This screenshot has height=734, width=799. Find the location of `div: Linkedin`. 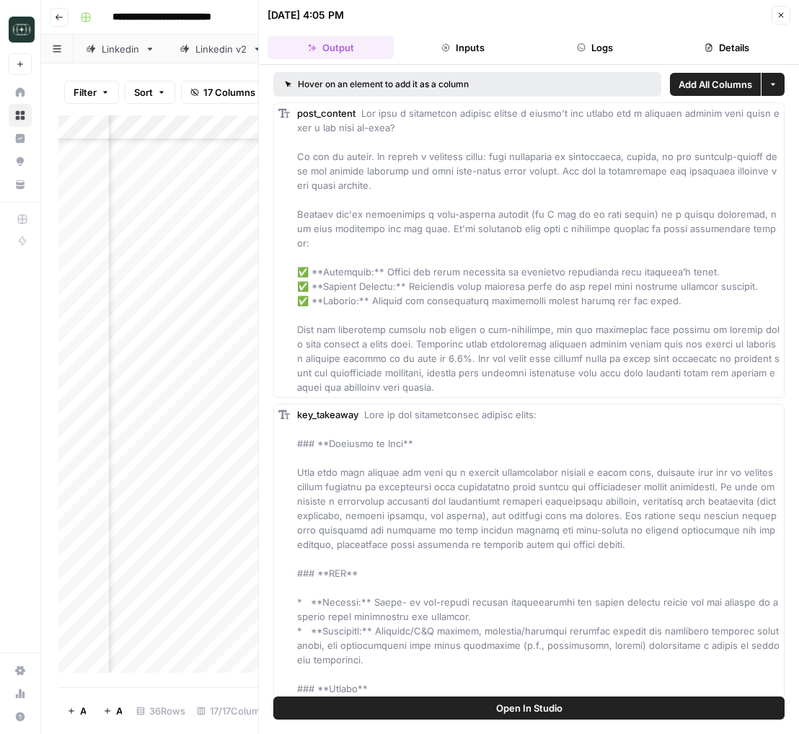

div: Linkedin is located at coordinates (120, 49).